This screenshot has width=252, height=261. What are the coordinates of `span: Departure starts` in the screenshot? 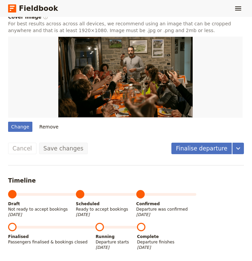 It's located at (112, 242).